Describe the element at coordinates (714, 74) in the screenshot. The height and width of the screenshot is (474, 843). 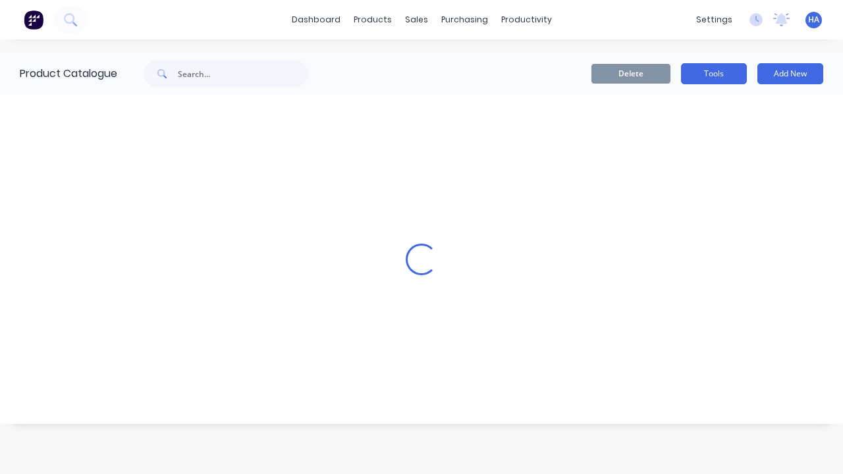
I see `button: Tools` at that location.